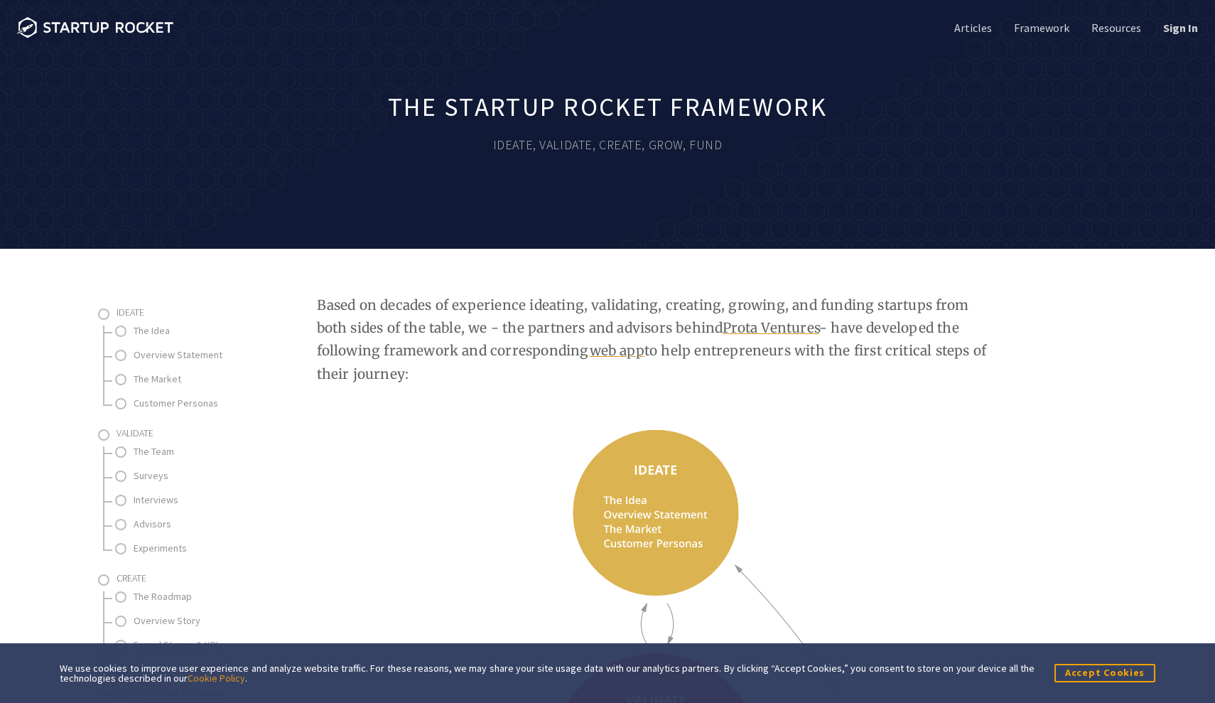  Describe the element at coordinates (205, 475) in the screenshot. I see `a: Surveys` at that location.